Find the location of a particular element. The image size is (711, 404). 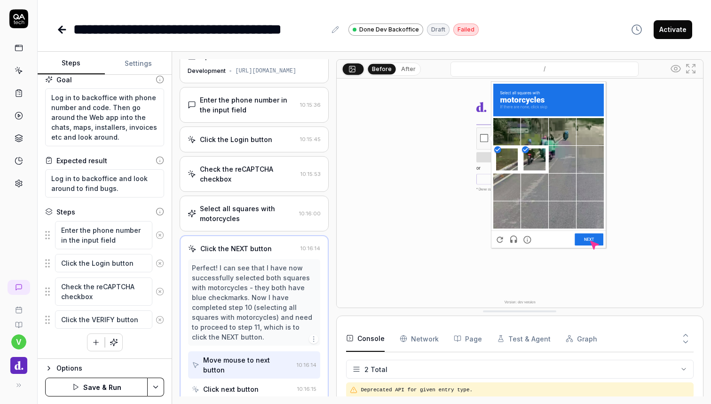

time: 10:15:36 is located at coordinates (310, 105).